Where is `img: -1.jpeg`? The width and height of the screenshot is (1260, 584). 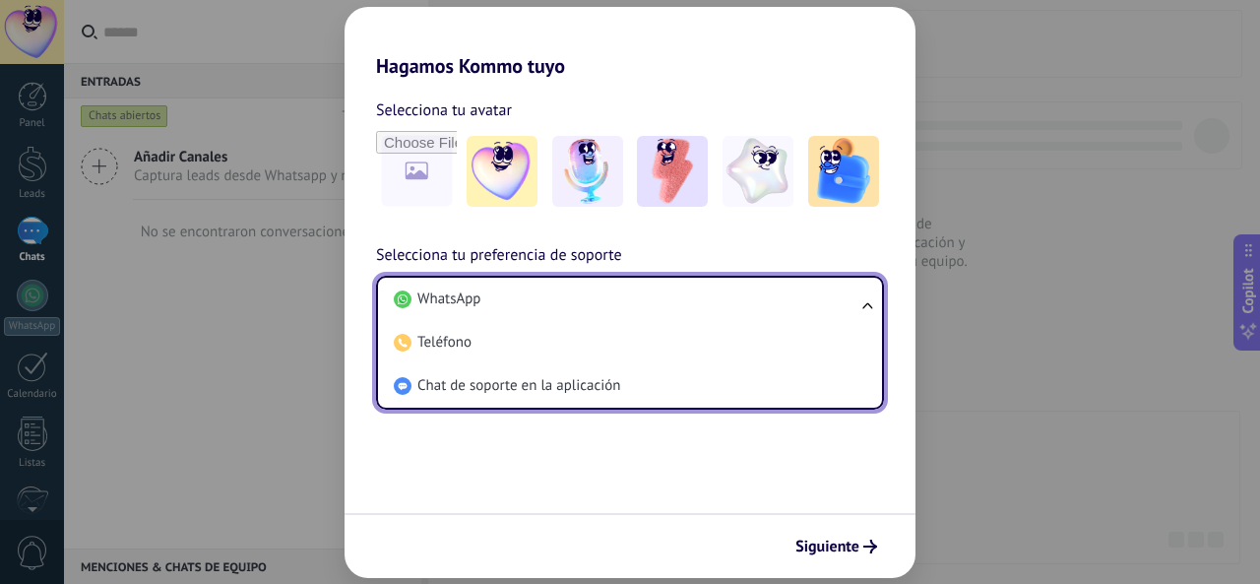 img: -1.jpeg is located at coordinates (502, 171).